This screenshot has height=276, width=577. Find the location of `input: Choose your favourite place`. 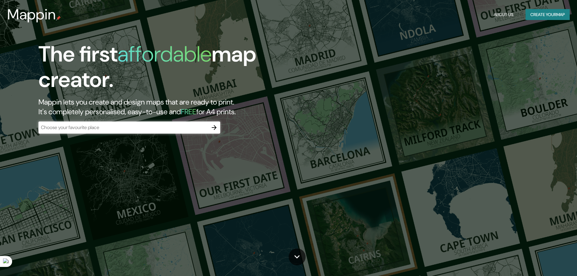

input: Choose your favourite place is located at coordinates (123, 127).